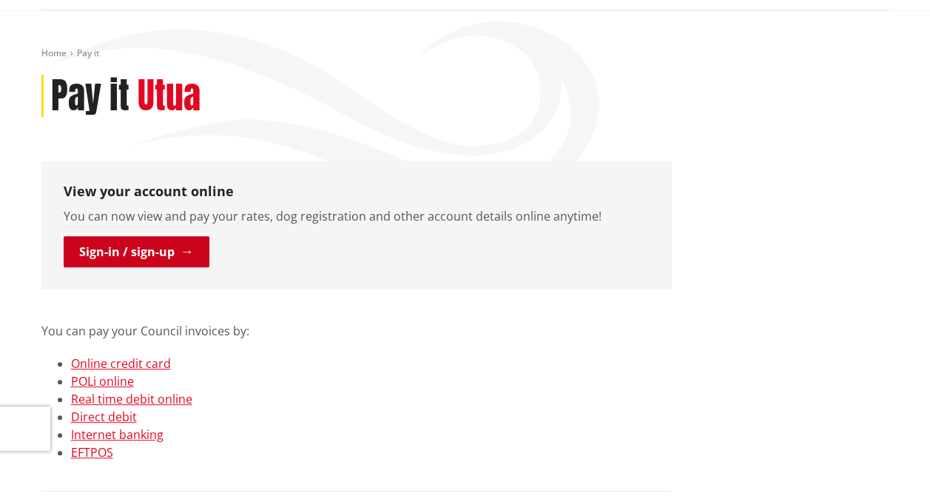 This screenshot has width=930, height=499. I want to click on a: EFTPOS, so click(92, 452).